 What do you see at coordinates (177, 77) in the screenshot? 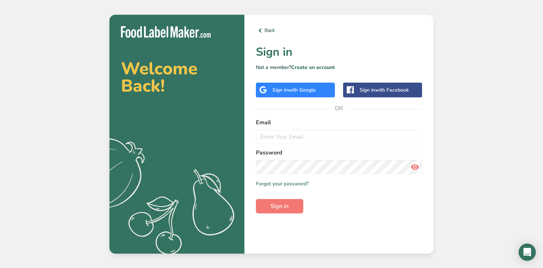
I see `h2: Welcome Back!` at bounding box center [177, 77].